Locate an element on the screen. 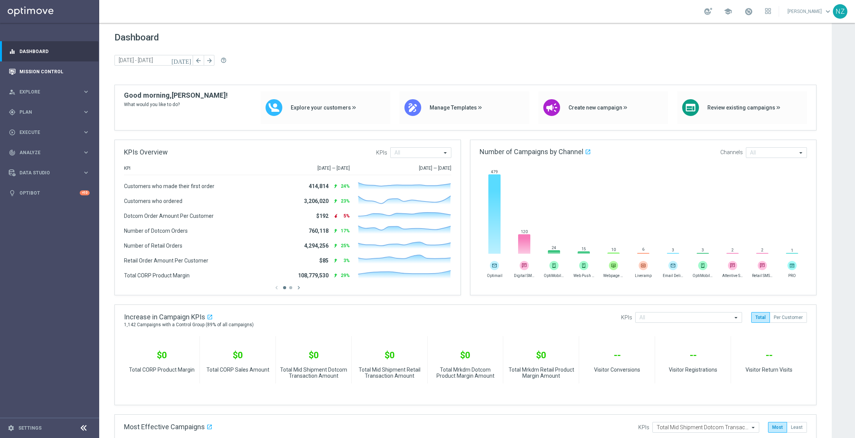 This screenshot has height=438, width=855. div: NZ is located at coordinates (840, 11).